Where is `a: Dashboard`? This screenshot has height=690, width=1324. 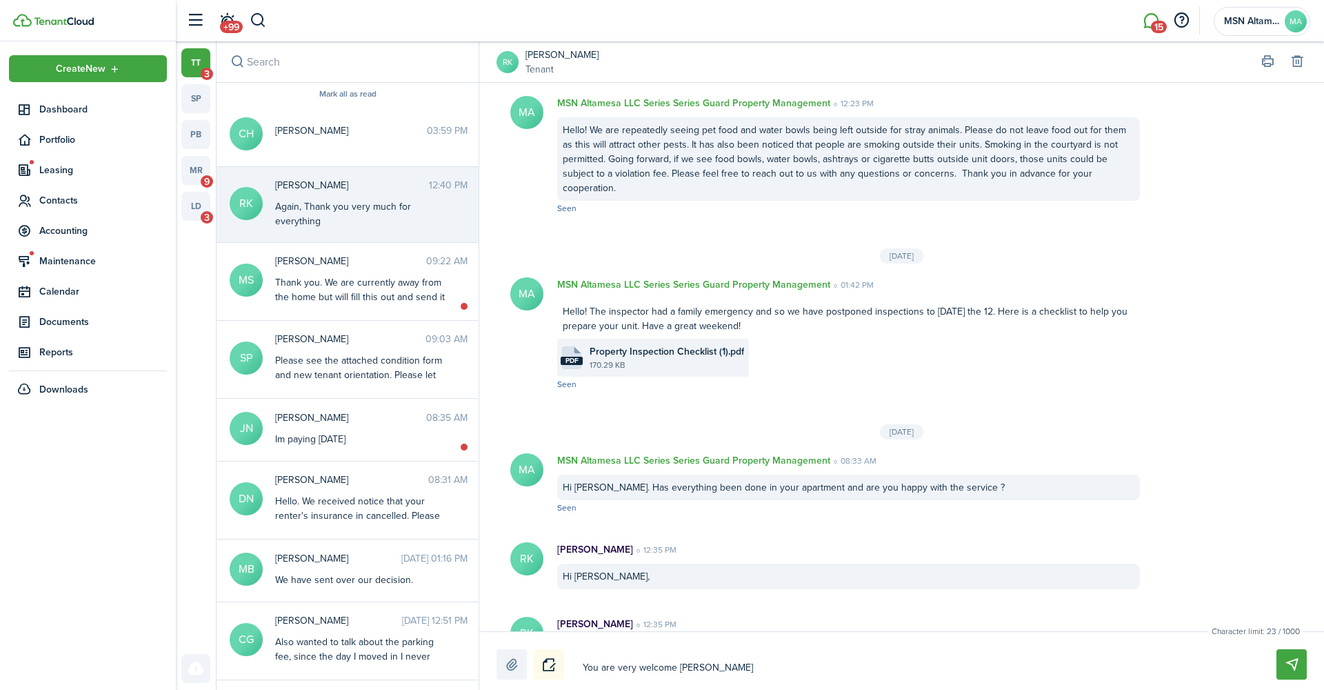 a: Dashboard is located at coordinates (88, 109).